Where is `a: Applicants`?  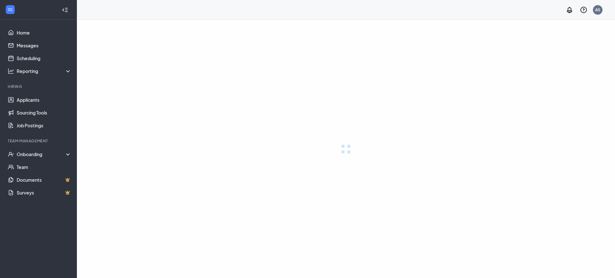
a: Applicants is located at coordinates (44, 100).